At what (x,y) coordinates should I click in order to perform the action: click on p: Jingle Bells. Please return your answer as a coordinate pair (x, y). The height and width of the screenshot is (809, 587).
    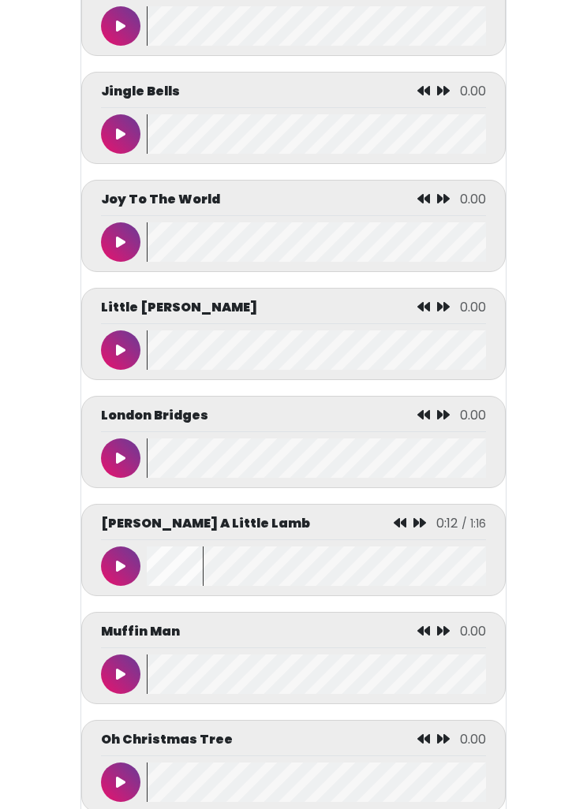
    Looking at the image, I should click on (140, 91).